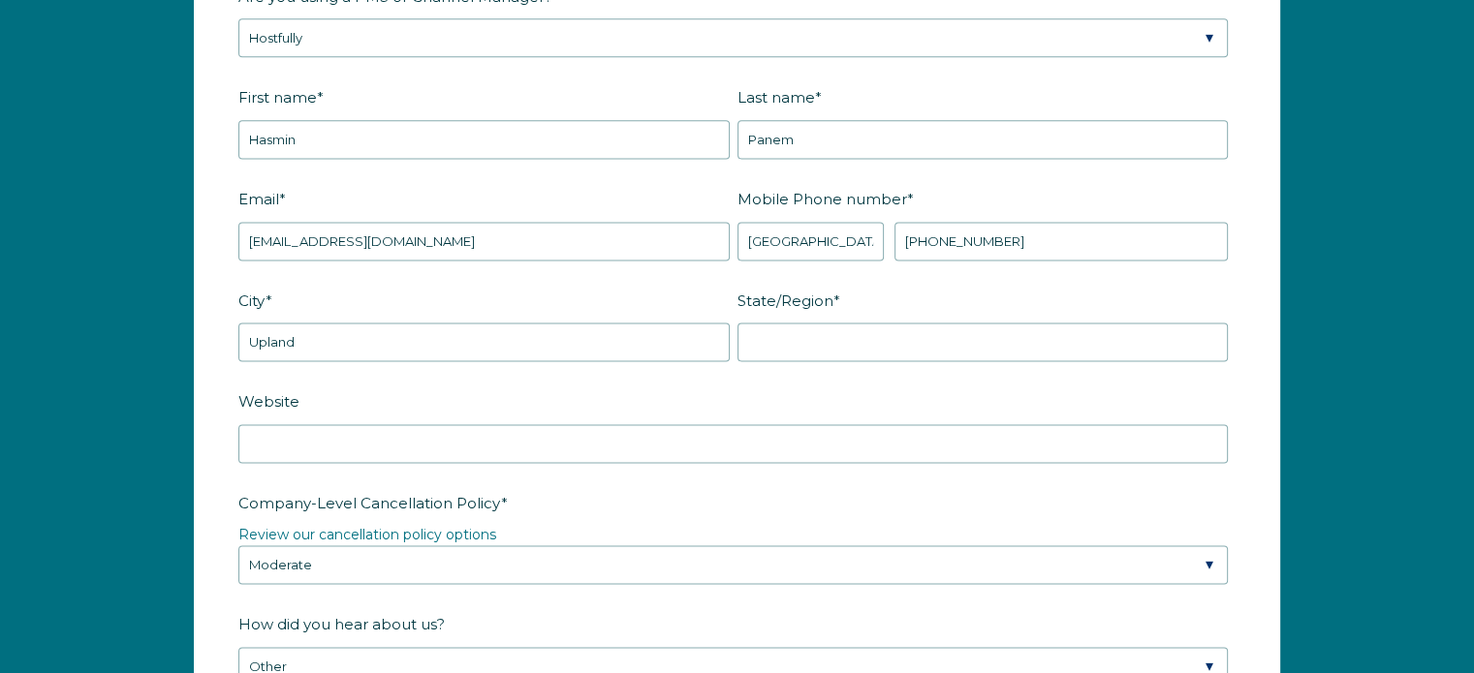  What do you see at coordinates (277, 97) in the screenshot?
I see `span: First name` at bounding box center [277, 97].